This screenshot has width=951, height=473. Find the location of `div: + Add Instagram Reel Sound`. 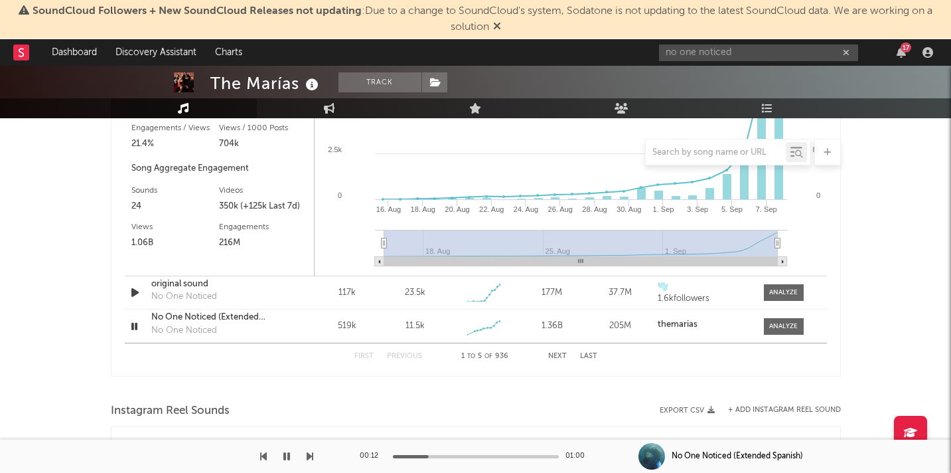

div: + Add Instagram Reel Sound is located at coordinates (778, 410).